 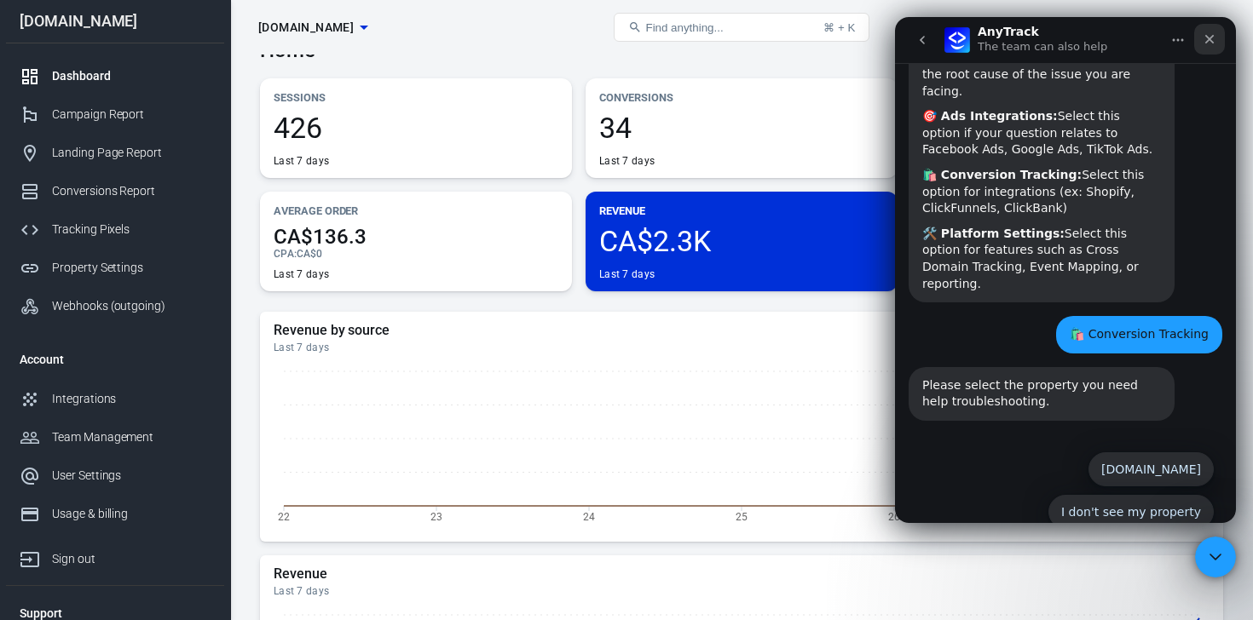 What do you see at coordinates (306, 27) in the screenshot?
I see `span: taniatheherbalist.com` at bounding box center [306, 27].